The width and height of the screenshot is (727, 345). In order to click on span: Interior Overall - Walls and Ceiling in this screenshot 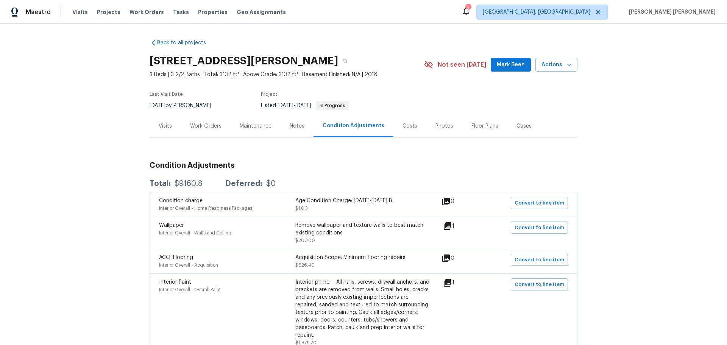, I will do `click(195, 233)`.